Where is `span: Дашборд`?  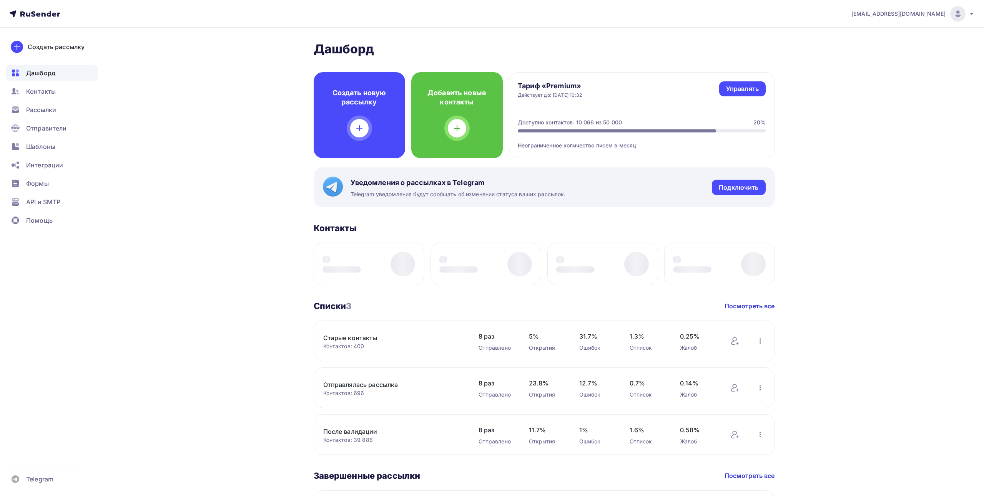
span: Дашборд is located at coordinates (41, 73).